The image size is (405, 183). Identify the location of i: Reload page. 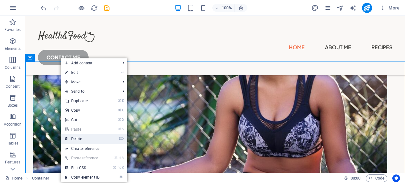
(94, 8).